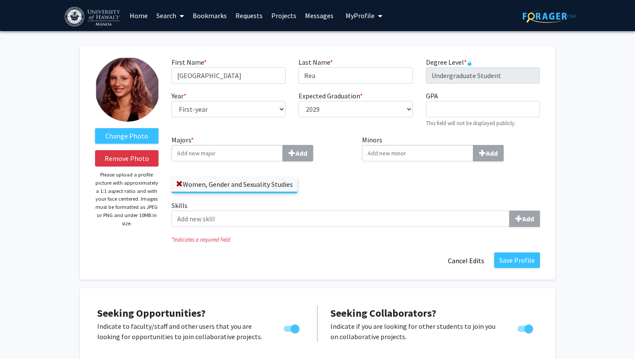  What do you see at coordinates (298, 153) in the screenshot?
I see `button: Majors*` at bounding box center [298, 153].